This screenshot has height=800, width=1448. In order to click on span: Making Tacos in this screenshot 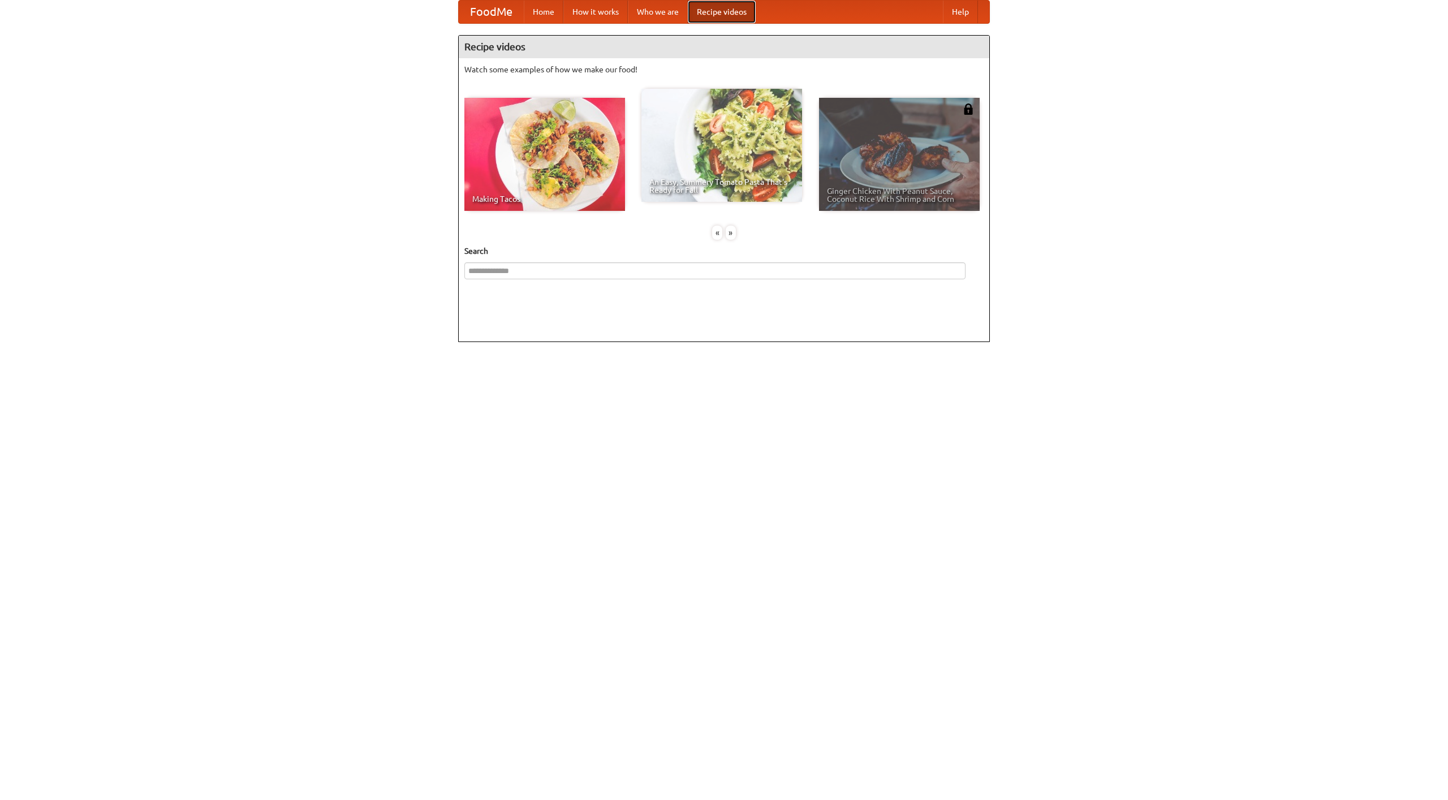, I will do `click(545, 199)`.